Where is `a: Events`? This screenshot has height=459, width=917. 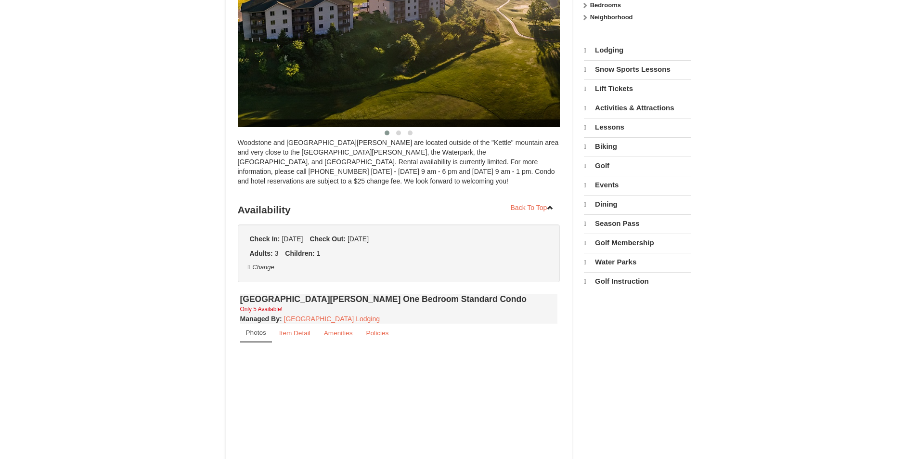
a: Events is located at coordinates (637, 185).